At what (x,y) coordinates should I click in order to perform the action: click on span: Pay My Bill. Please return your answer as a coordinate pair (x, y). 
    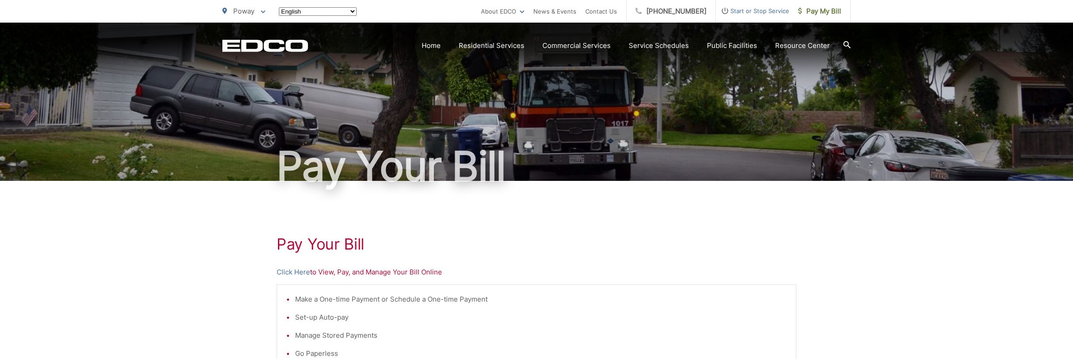
    Looking at the image, I should click on (820, 11).